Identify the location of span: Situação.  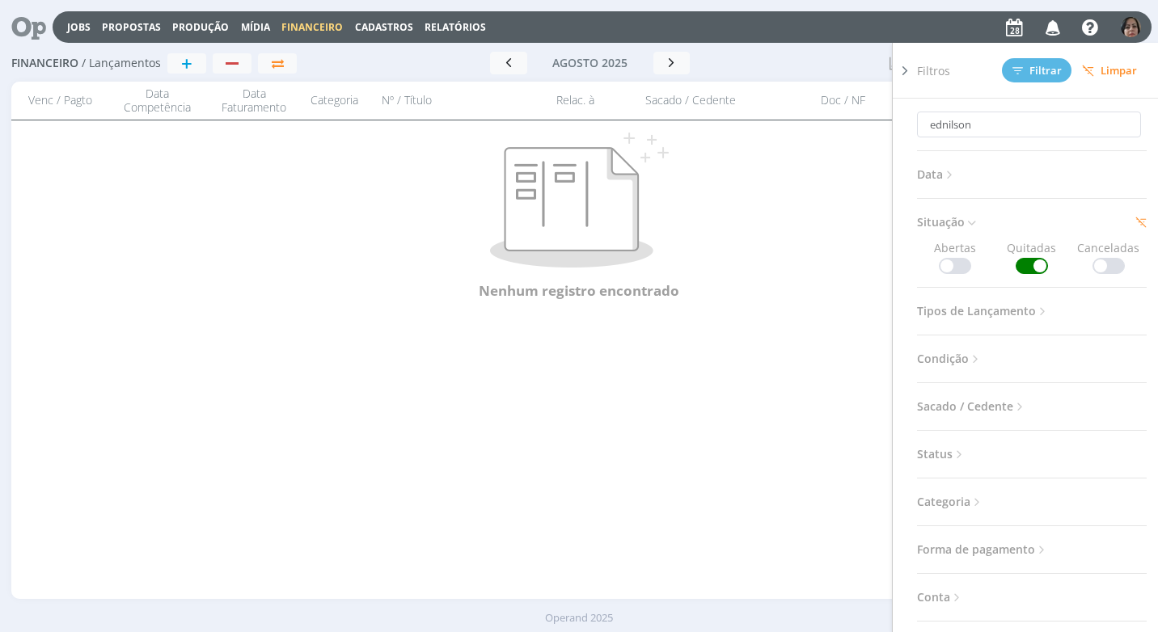
(948, 222).